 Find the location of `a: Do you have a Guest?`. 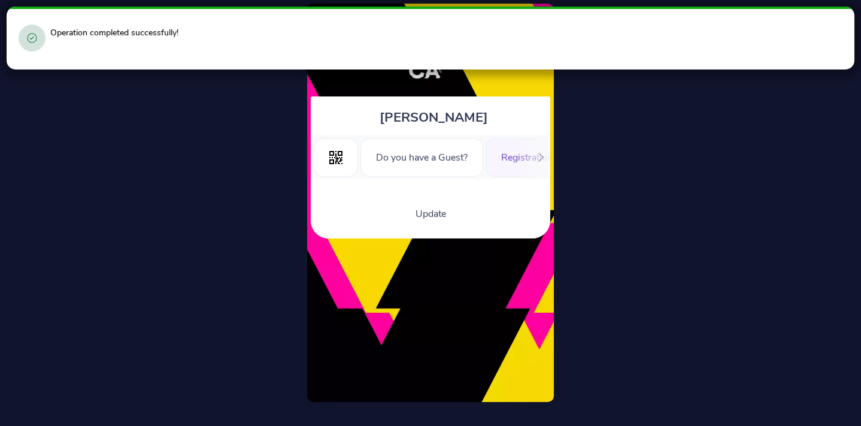

a: Do you have a Guest? is located at coordinates (422, 156).